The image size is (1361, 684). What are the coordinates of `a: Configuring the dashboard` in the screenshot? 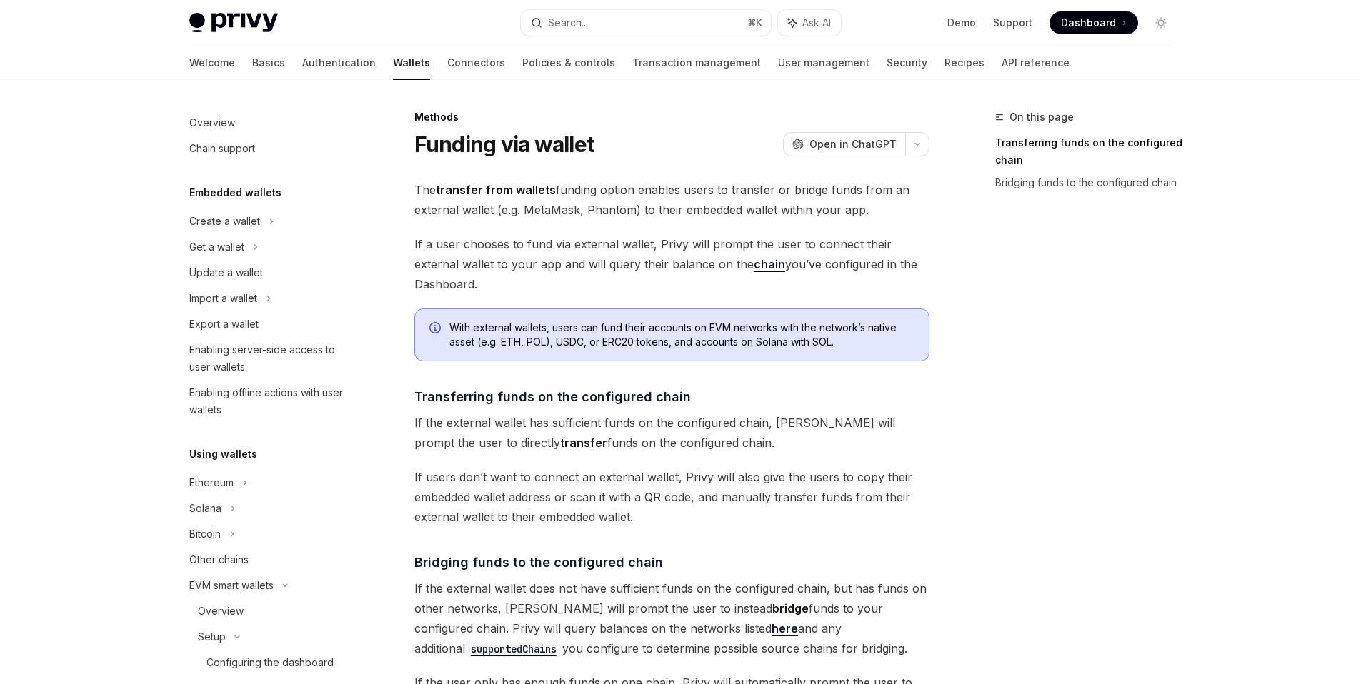 It's located at (269, 663).